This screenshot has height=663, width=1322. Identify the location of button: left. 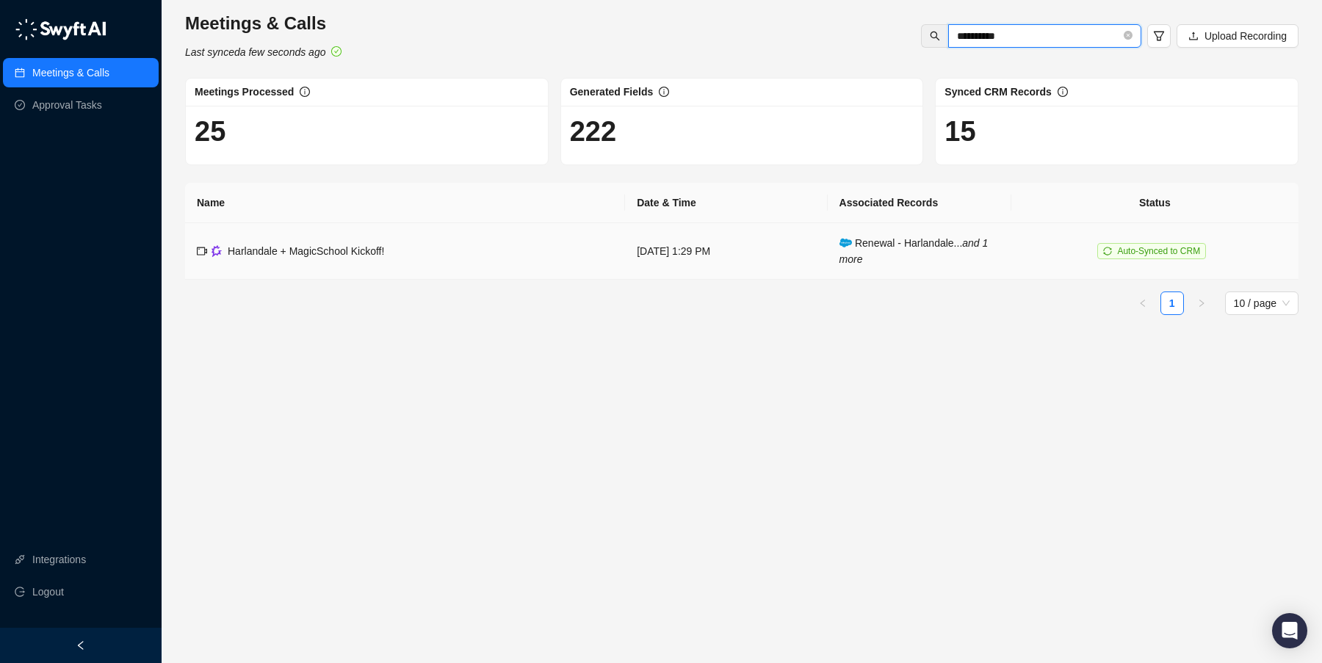
(1142, 303).